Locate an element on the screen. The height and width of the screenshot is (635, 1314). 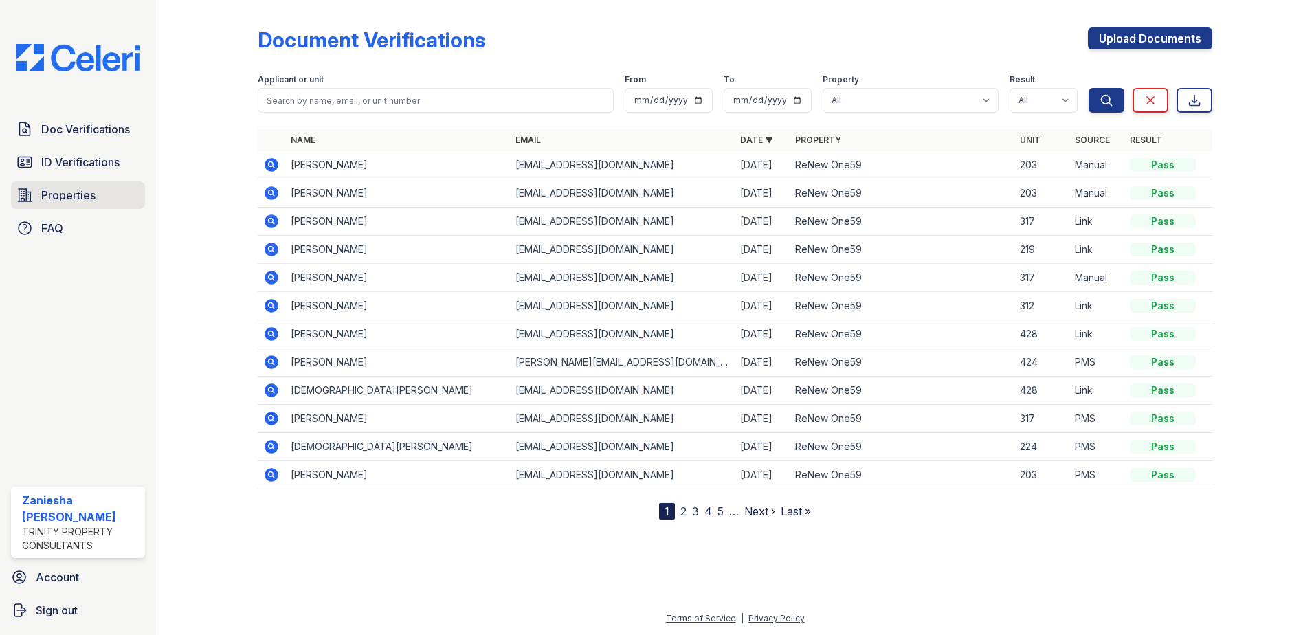
a: Properties is located at coordinates (78, 195).